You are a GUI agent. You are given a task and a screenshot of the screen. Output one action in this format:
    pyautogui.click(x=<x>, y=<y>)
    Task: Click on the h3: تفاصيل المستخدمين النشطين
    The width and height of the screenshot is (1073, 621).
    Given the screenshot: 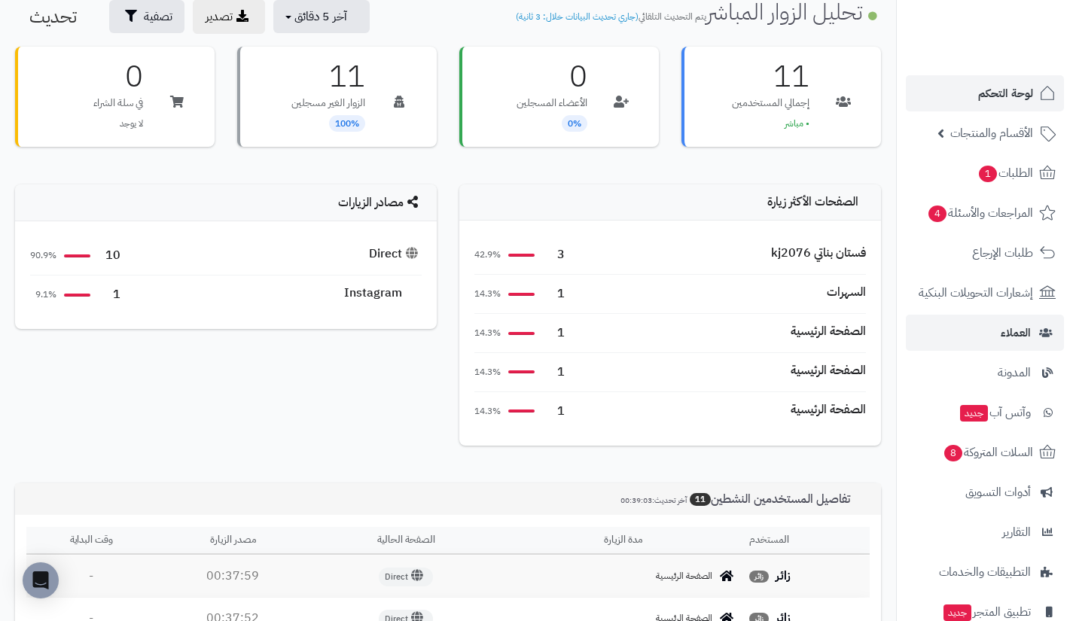 What is the action you would take?
    pyautogui.click(x=739, y=499)
    